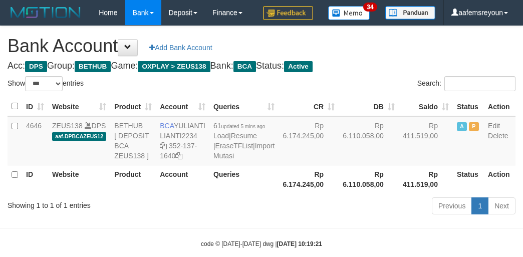  Describe the element at coordinates (67, 126) in the screenshot. I see `a: ZEUS138` at that location.